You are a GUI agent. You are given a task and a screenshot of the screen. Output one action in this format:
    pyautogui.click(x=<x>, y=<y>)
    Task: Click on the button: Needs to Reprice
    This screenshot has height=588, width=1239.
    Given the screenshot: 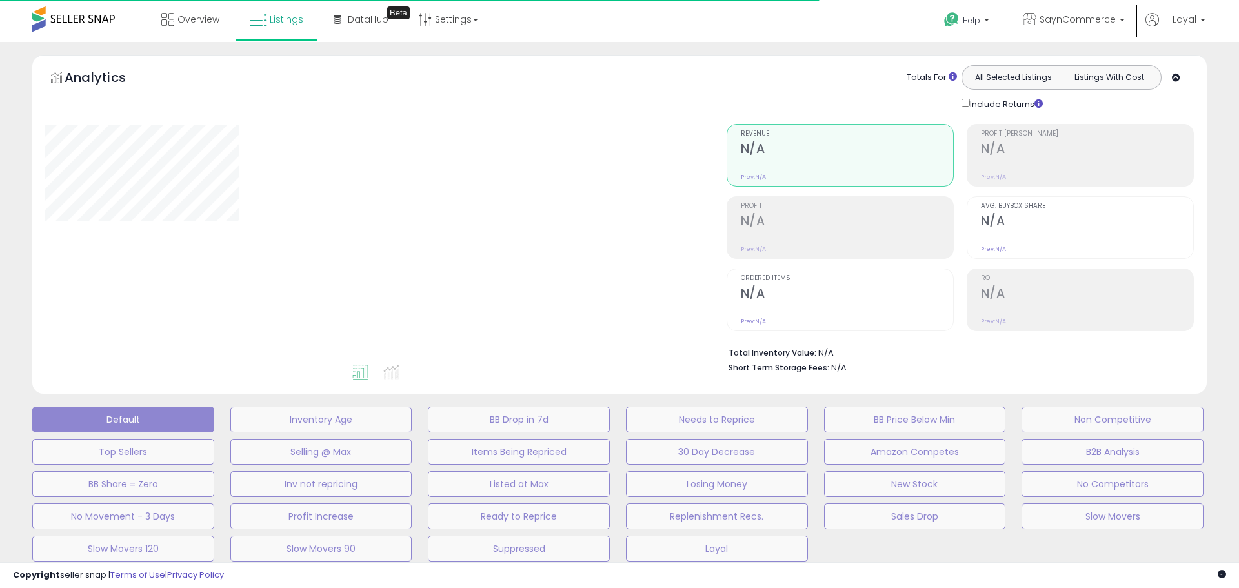 What is the action you would take?
    pyautogui.click(x=717, y=419)
    